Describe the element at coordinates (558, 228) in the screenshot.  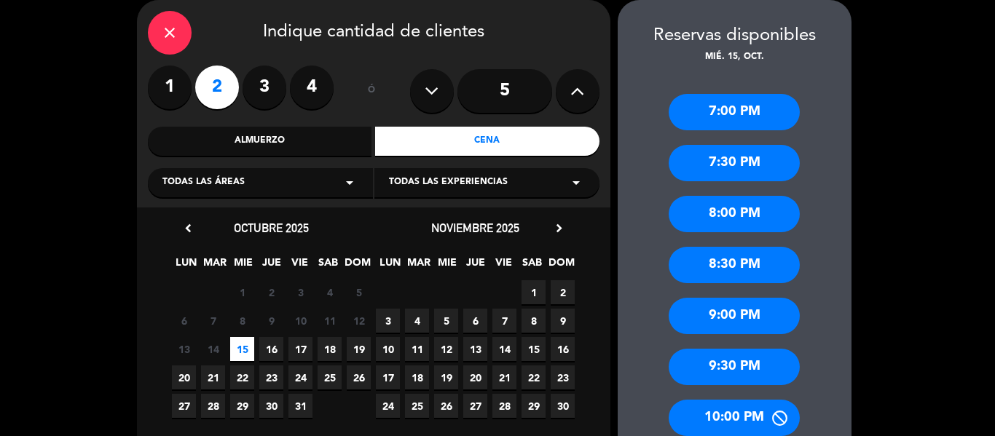
I see `i: chevron_right` at that location.